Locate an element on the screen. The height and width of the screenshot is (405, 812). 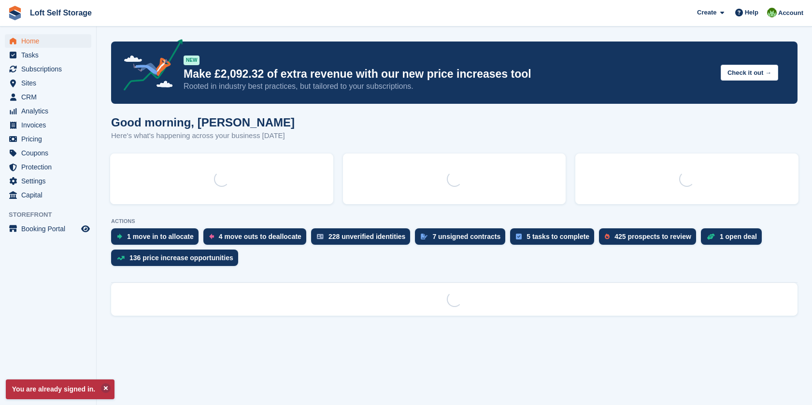
div: 4 move outs to deallocate is located at coordinates (260, 237).